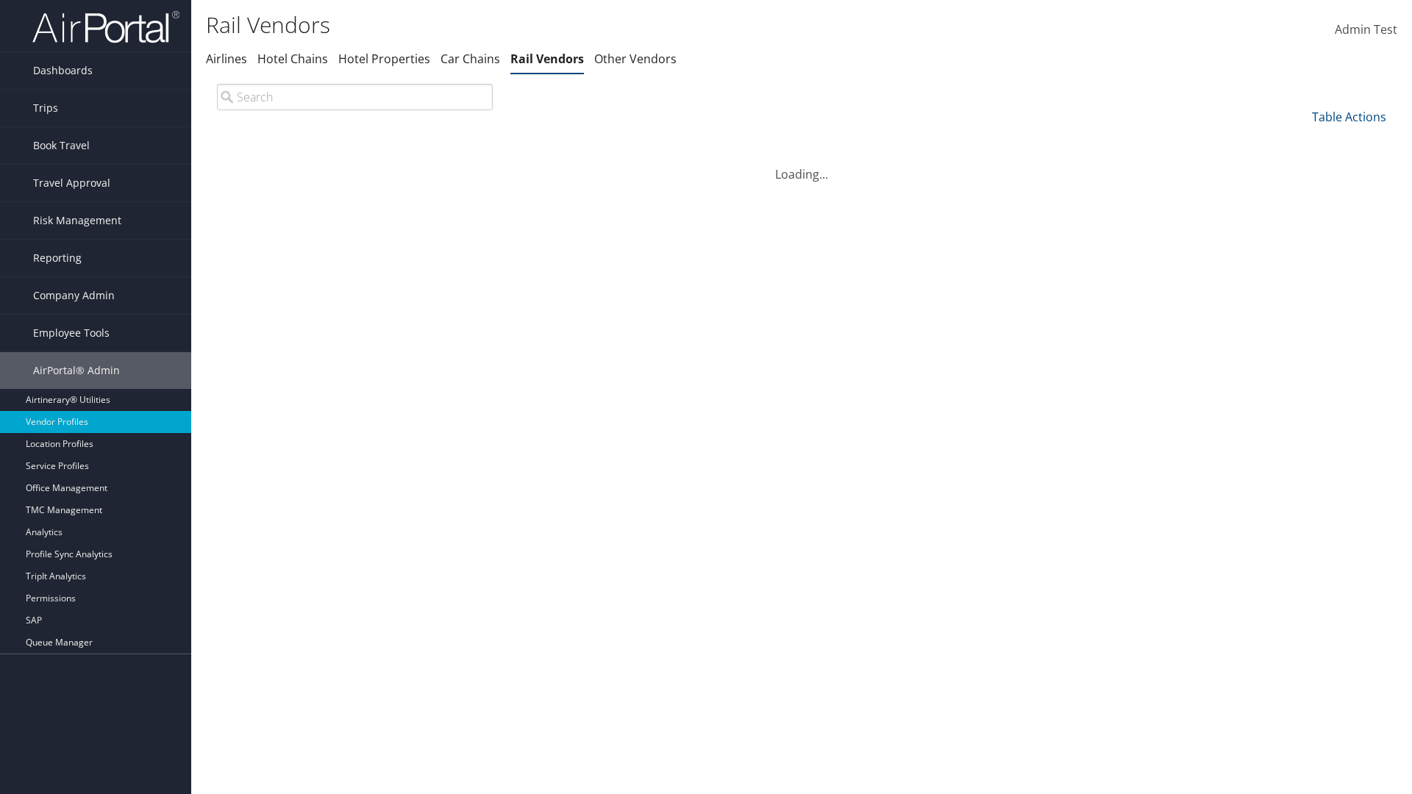 This screenshot has height=794, width=1412. What do you see at coordinates (547, 59) in the screenshot?
I see `a: Rail Vendors` at bounding box center [547, 59].